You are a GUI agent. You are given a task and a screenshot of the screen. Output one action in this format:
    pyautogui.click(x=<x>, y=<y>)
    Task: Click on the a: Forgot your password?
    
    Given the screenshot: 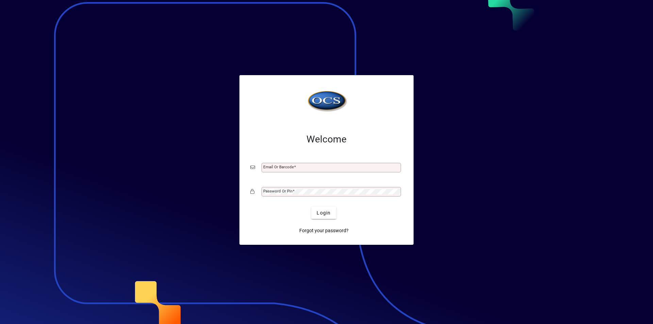 What is the action you would take?
    pyautogui.click(x=324, y=231)
    